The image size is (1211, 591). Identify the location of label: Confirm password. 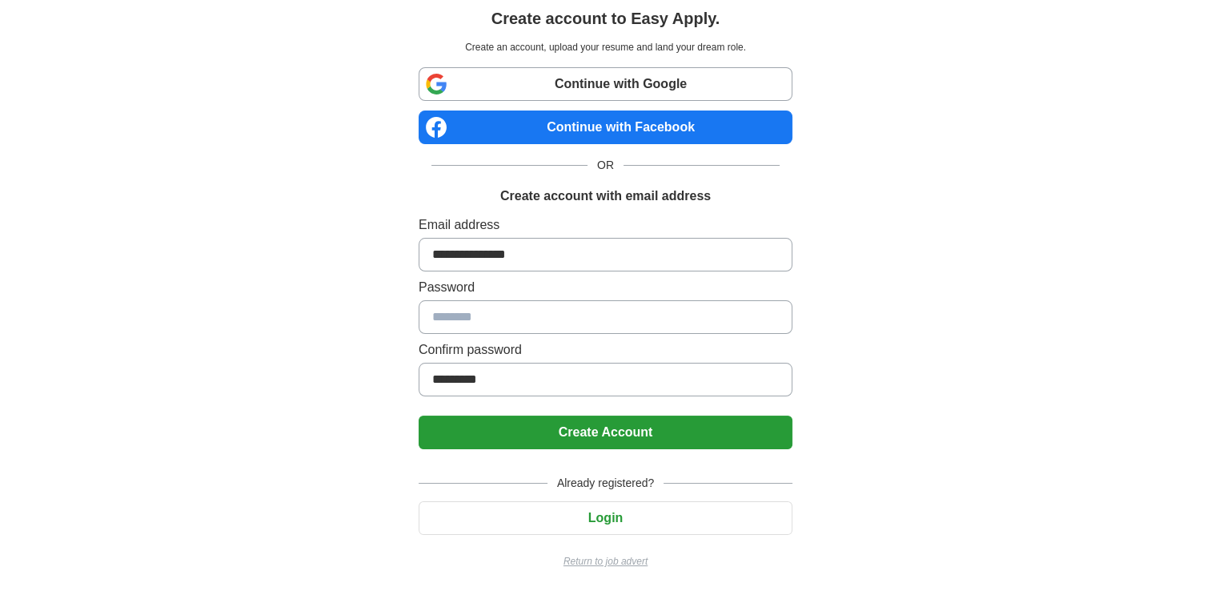
(605, 350).